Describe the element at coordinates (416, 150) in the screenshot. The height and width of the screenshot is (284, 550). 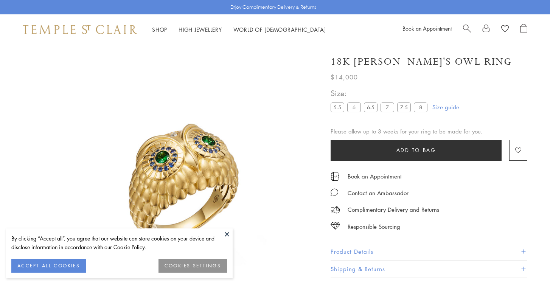
I see `button: Add to bag` at that location.